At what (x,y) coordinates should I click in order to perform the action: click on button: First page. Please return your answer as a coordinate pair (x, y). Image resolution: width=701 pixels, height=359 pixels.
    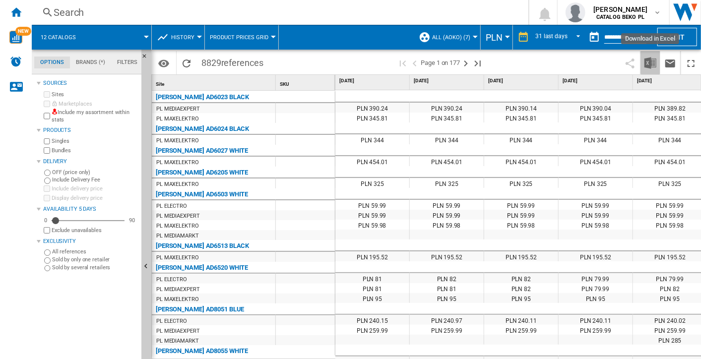
    Looking at the image, I should click on (403, 63).